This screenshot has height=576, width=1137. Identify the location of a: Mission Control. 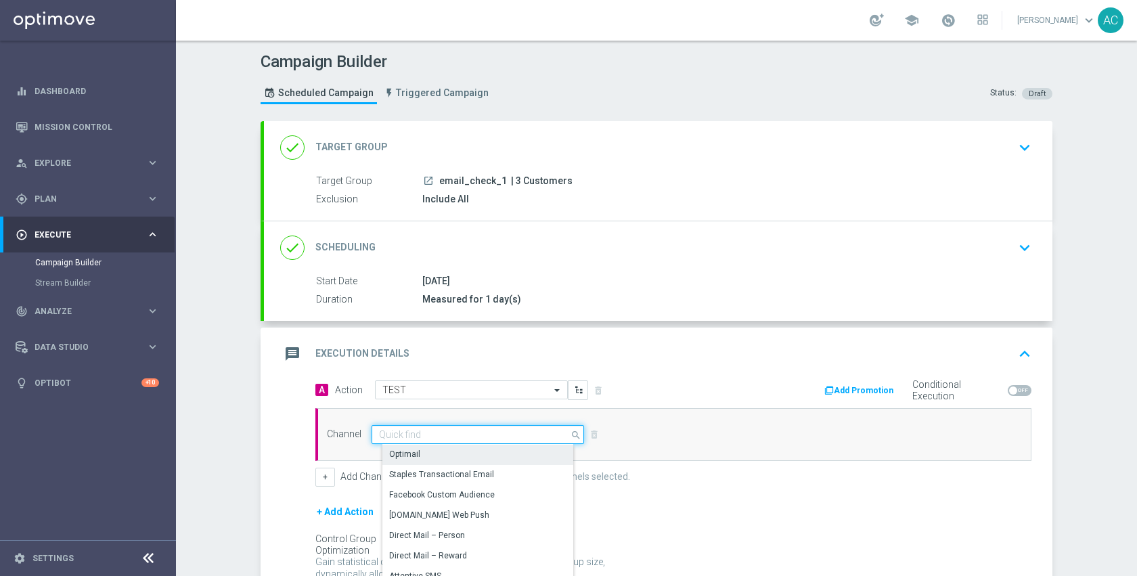
(97, 127).